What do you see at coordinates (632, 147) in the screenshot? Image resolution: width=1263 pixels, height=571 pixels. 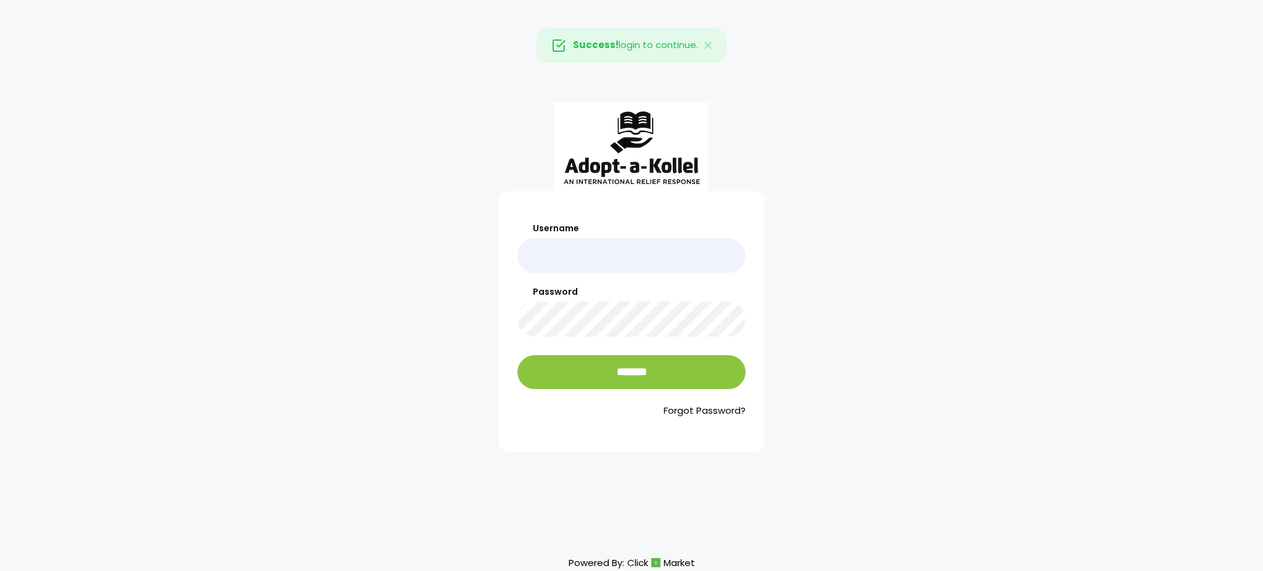 I see `img: aak_logo_sm.jpeg` at bounding box center [632, 147].